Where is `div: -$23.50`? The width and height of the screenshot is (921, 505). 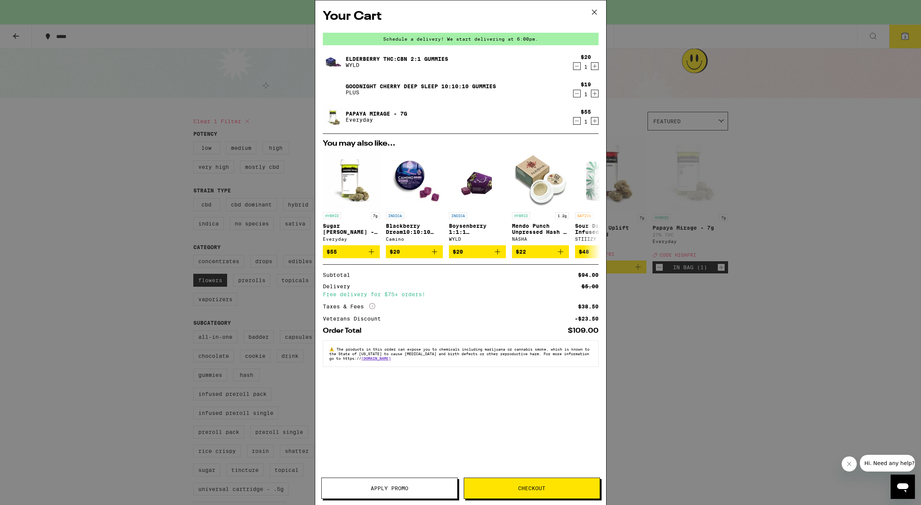 div: -$23.50 is located at coordinates (587, 318).